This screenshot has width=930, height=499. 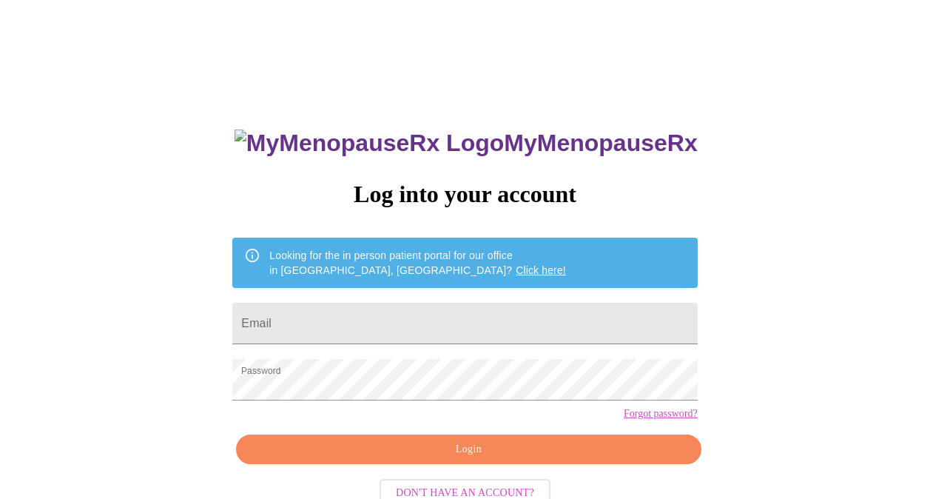 I want to click on img: MyMenopauseRx Logo, so click(x=369, y=143).